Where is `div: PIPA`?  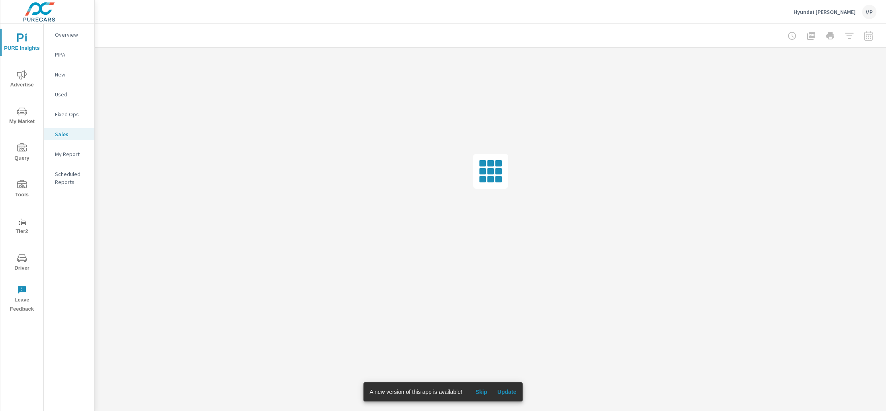
div: PIPA is located at coordinates (69, 55).